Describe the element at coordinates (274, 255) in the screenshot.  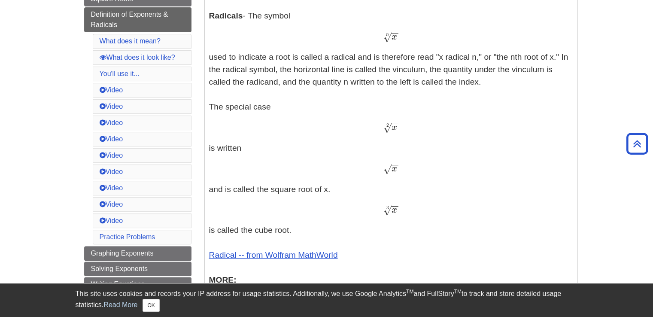
I see `a: Radical -- from Wolfram MathWorld` at that location.